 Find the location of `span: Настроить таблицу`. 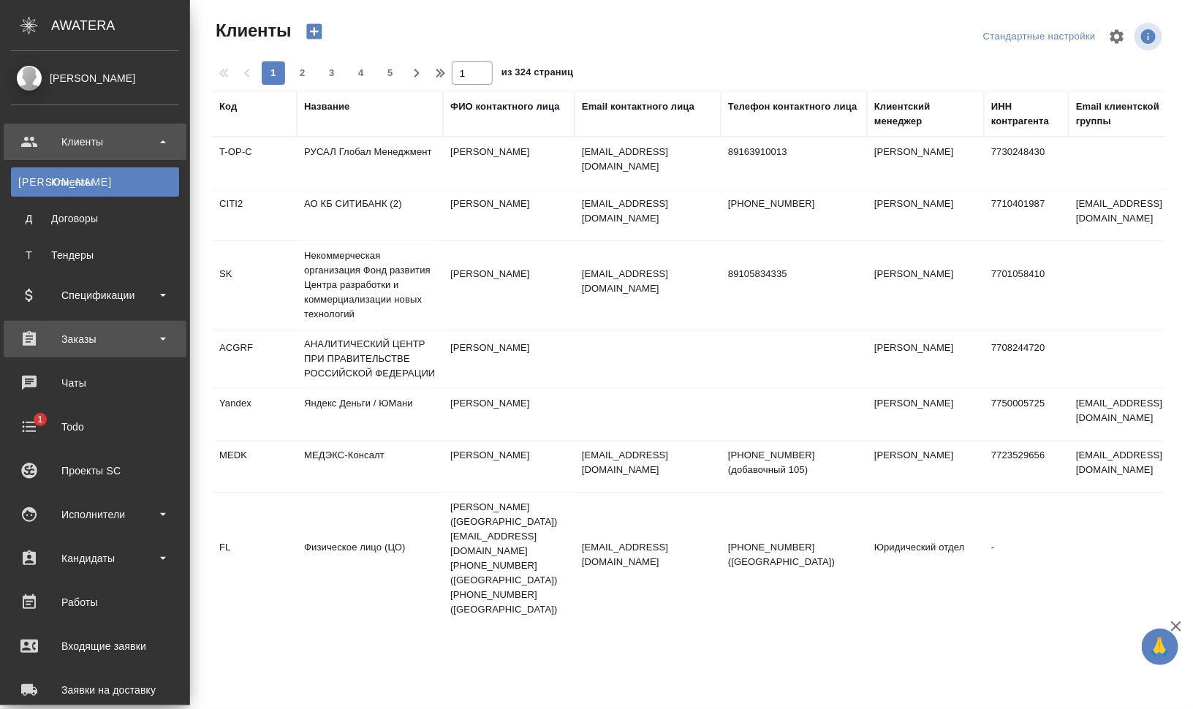

span: Настроить таблицу is located at coordinates (1117, 37).